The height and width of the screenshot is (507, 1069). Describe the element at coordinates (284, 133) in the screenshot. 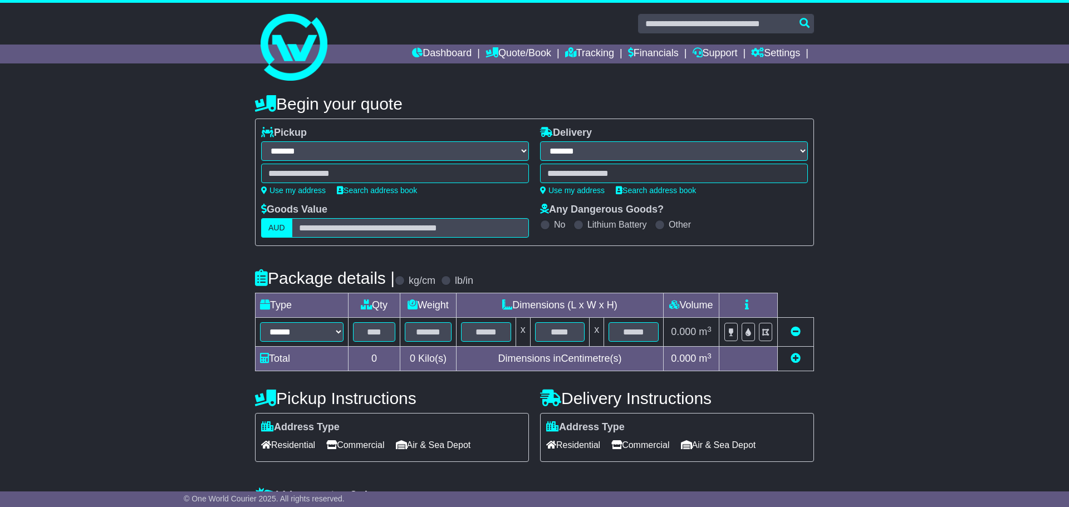

I see `label: Pickup` at that location.